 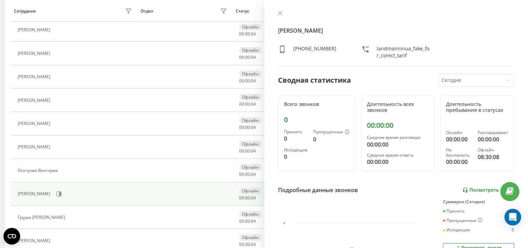 What do you see at coordinates (318, 190) in the screenshot?
I see `div: Подробные данные звонков` at bounding box center [318, 190].